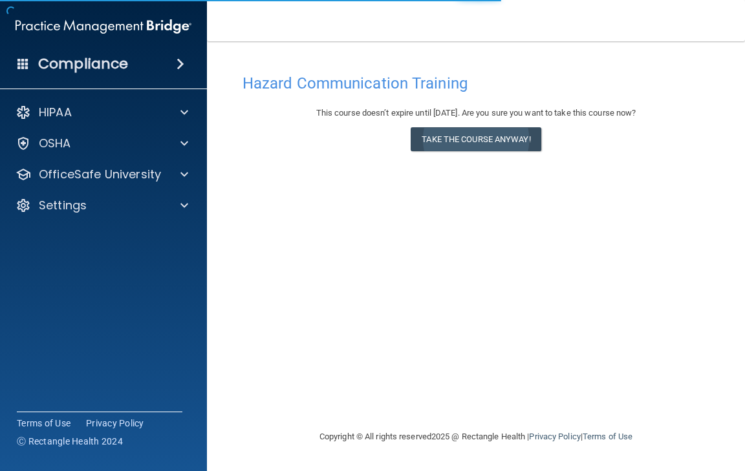  I want to click on p: HIPAA, so click(55, 112).